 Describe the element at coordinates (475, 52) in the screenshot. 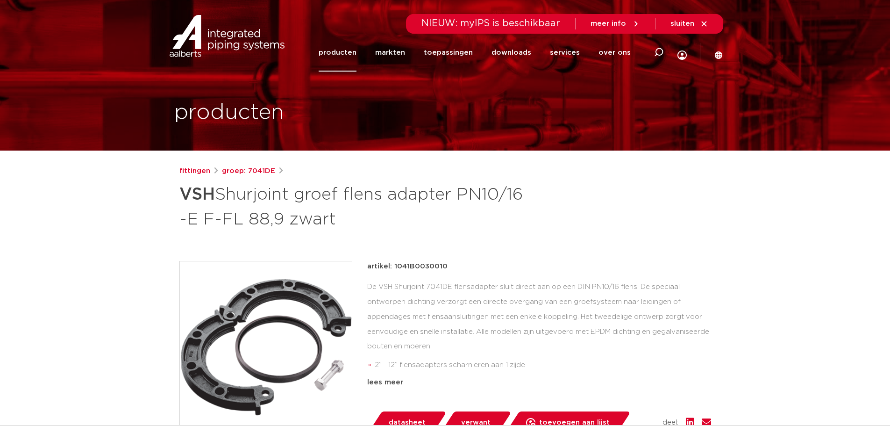

I see `nav: Menu` at that location.